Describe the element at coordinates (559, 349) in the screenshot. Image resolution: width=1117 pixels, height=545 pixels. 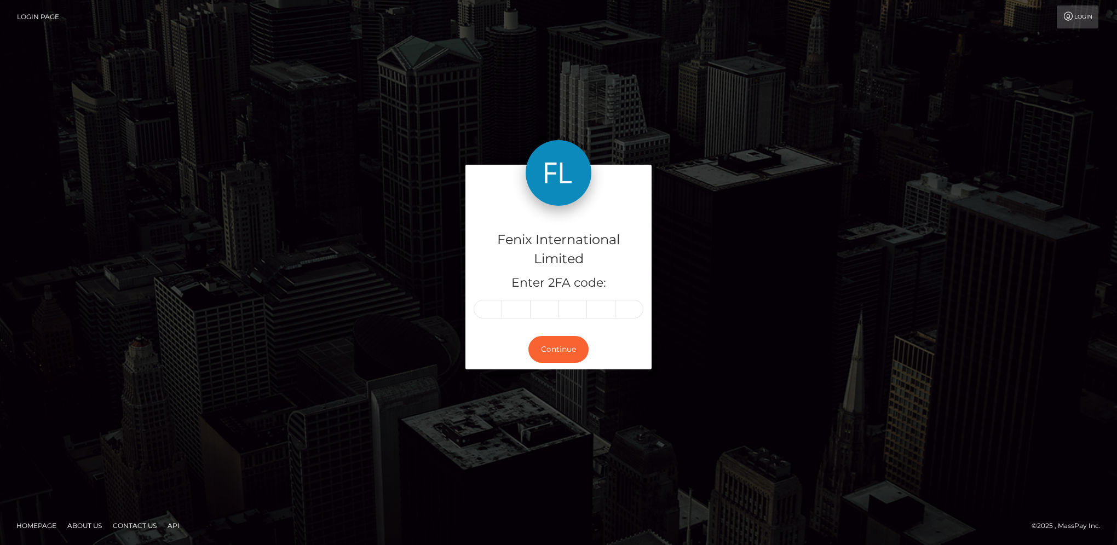
I see `button: Continue` at that location.